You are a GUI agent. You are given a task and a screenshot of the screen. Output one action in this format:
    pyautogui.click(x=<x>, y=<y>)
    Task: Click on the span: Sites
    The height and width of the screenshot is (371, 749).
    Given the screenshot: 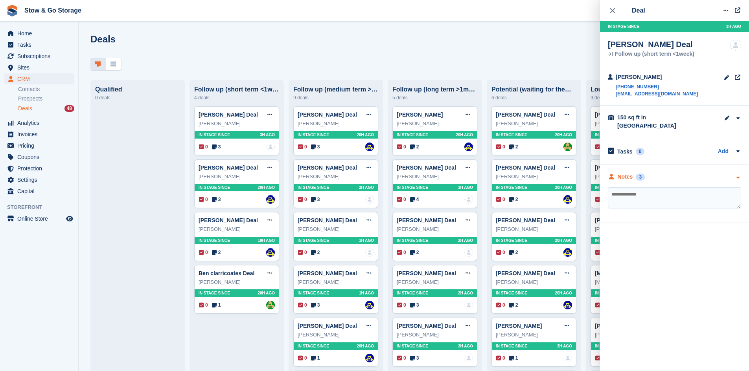 What is the action you would take?
    pyautogui.click(x=41, y=68)
    